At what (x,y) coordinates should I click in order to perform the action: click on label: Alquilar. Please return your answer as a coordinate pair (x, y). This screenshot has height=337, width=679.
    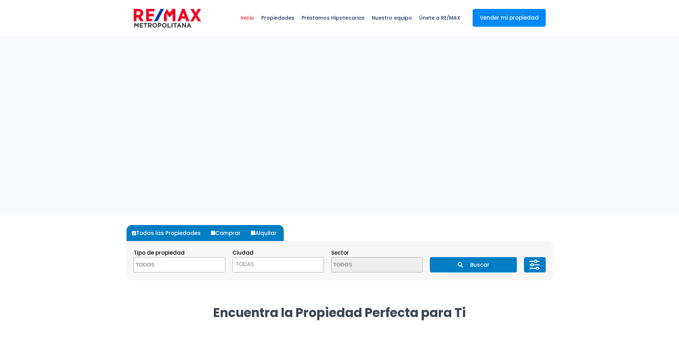
    Looking at the image, I should click on (266, 233).